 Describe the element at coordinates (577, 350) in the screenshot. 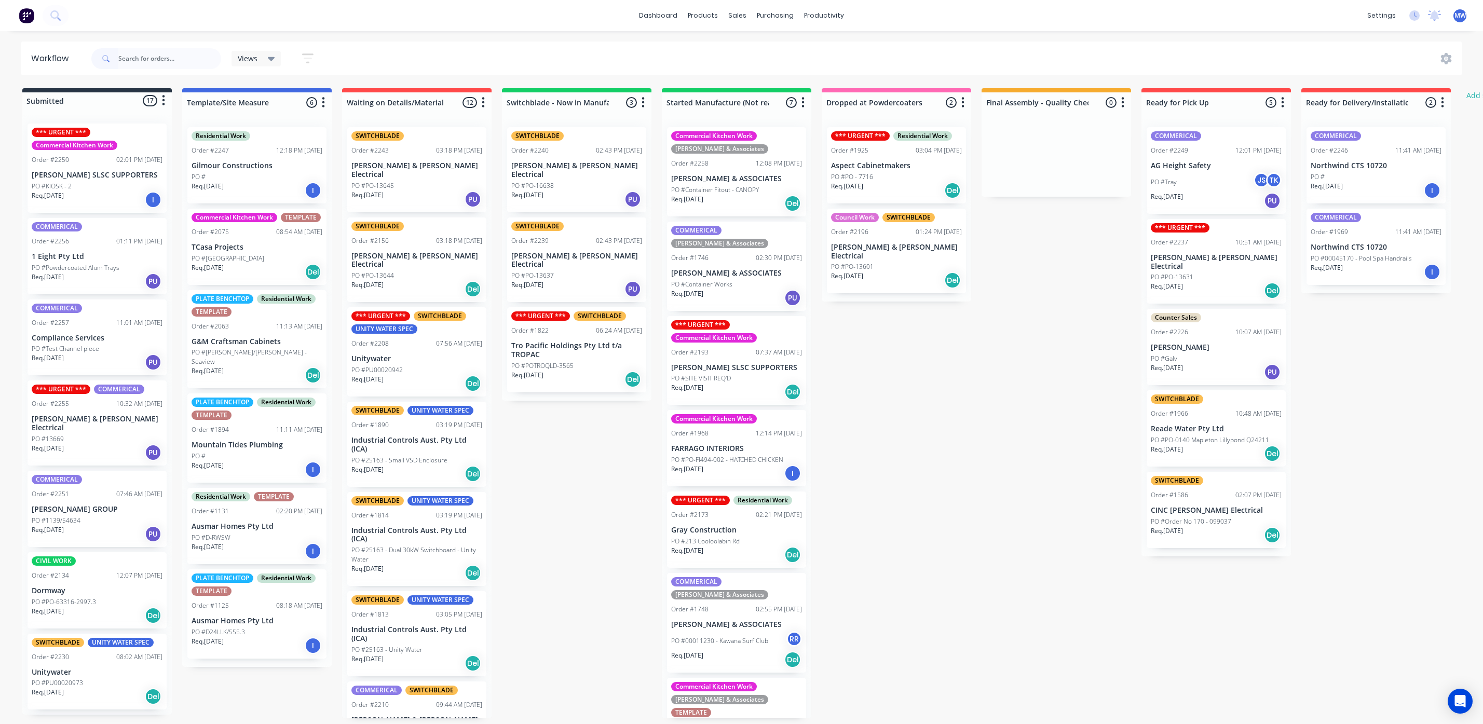

I see `p: Tro Pacific Holdings Pty Ltd t/a TROPAC` at that location.